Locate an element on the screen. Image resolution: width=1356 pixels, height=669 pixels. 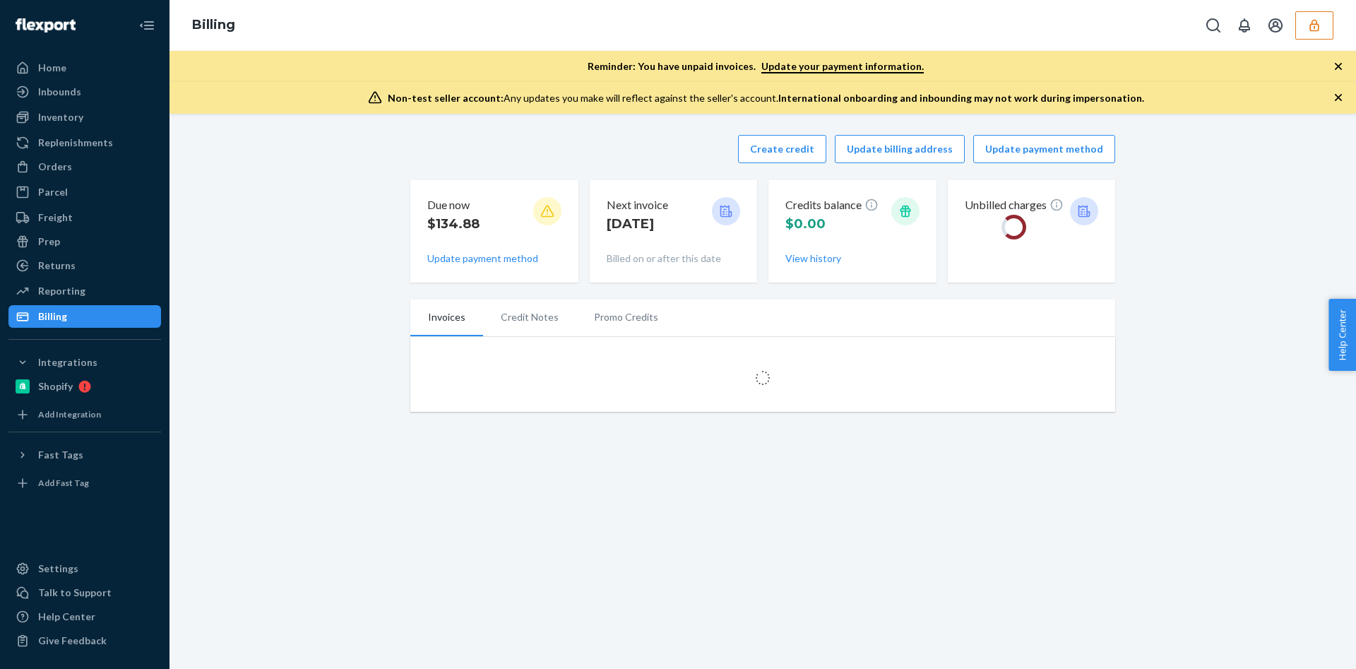
div: Parcel is located at coordinates (53, 192).